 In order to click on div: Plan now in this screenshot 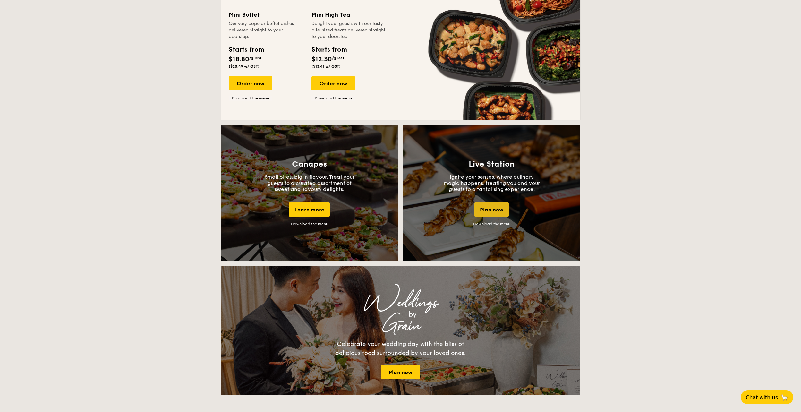, I will do `click(492, 210)`.